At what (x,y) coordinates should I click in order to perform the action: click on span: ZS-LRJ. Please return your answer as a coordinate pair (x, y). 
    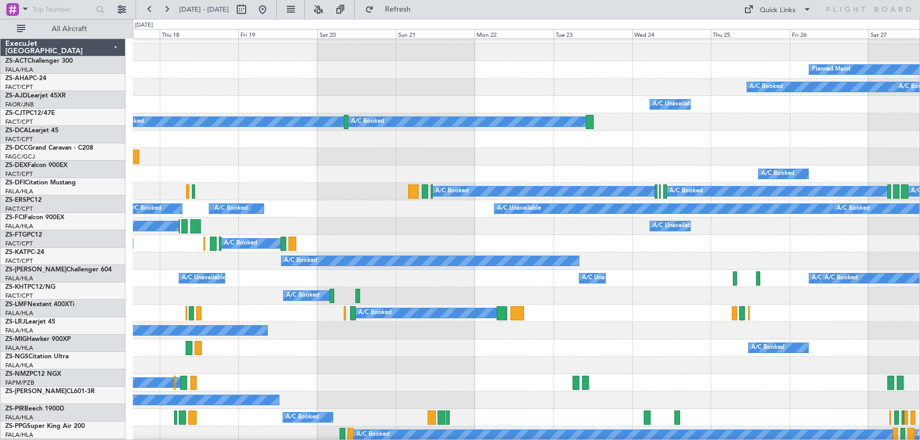
    Looking at the image, I should click on (15, 322).